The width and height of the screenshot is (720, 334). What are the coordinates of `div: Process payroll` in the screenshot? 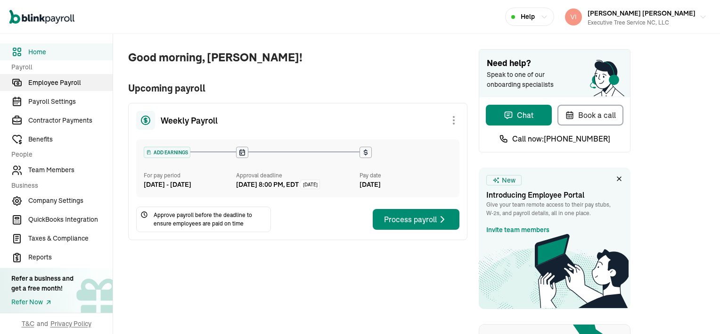 It's located at (416, 219).